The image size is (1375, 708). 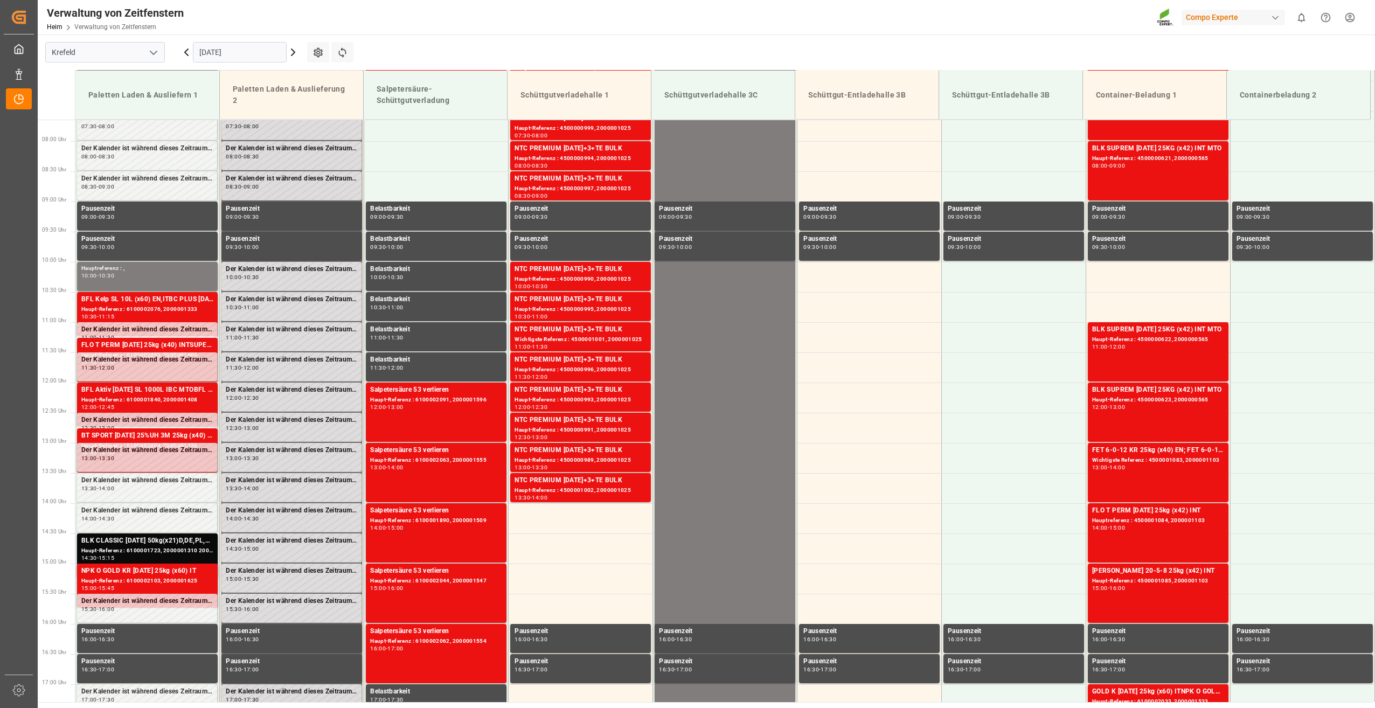 I want to click on span: 12:30 Uhr, so click(x=54, y=410).